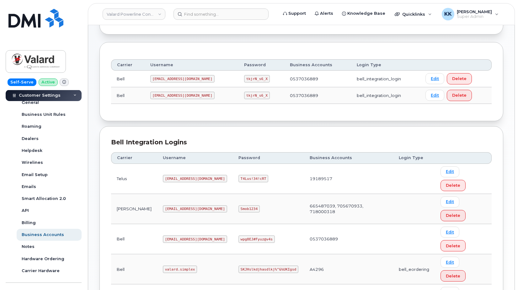  I want to click on a: Alerts, so click(324, 13).